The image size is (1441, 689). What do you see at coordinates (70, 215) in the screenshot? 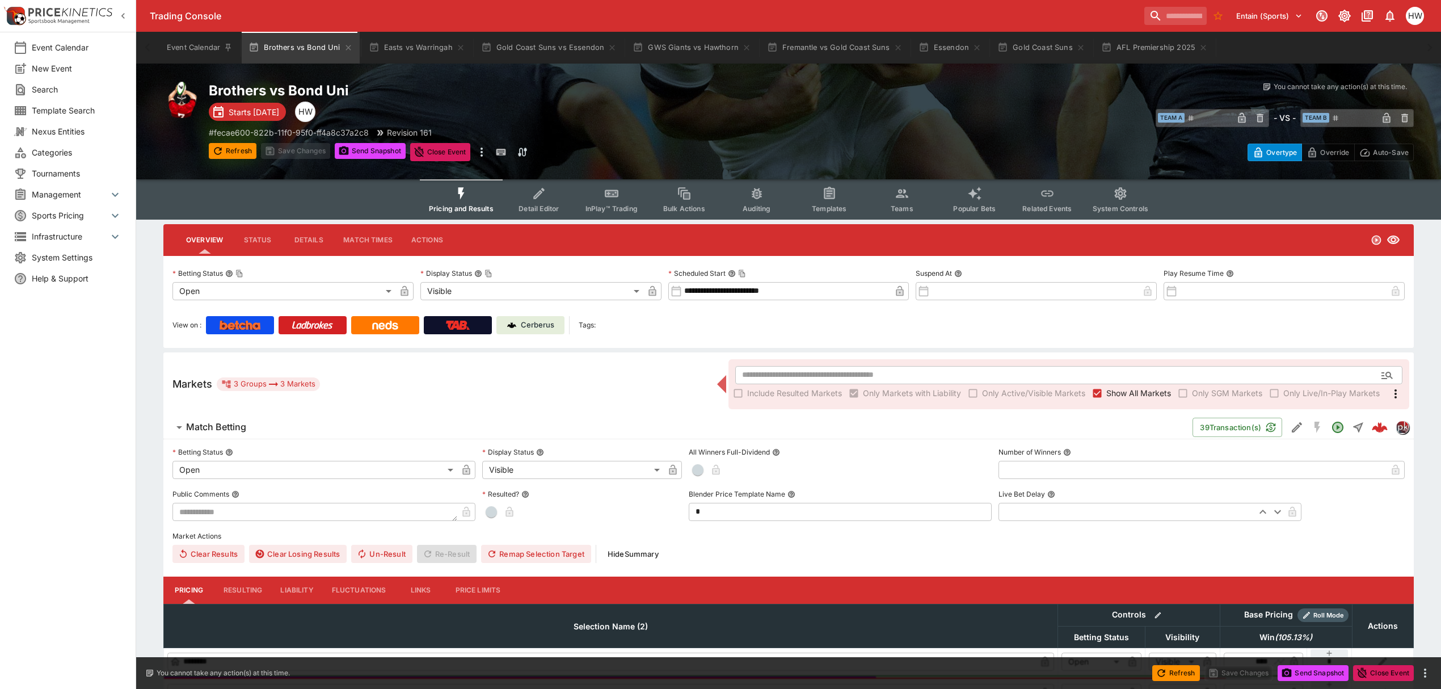
I see `span: Sports Pricing` at bounding box center [70, 215].